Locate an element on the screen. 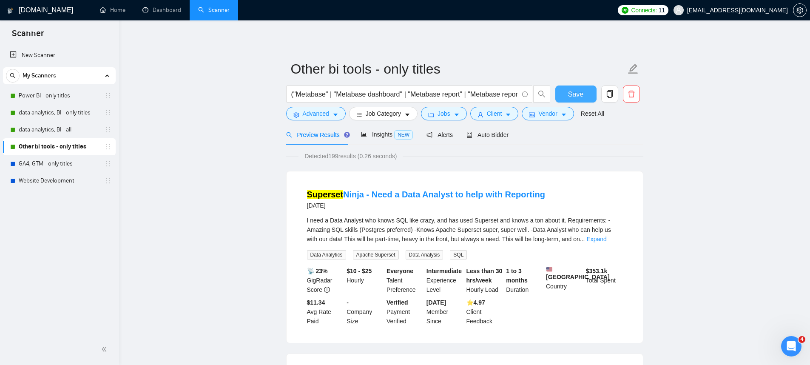 Image resolution: width=810 pixels, height=365 pixels. span: Insights is located at coordinates (387, 134).